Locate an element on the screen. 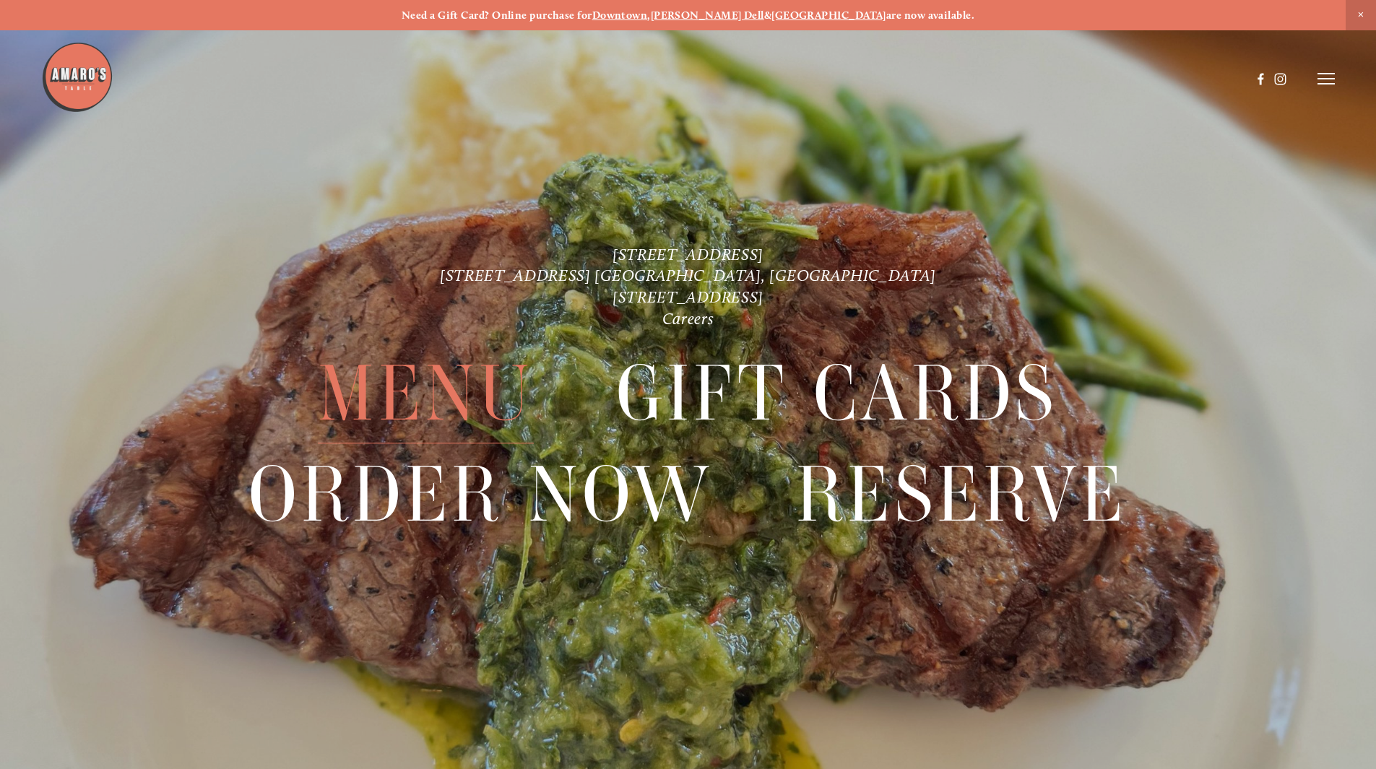 The height and width of the screenshot is (769, 1376). strong: are now available. is located at coordinates (930, 15).